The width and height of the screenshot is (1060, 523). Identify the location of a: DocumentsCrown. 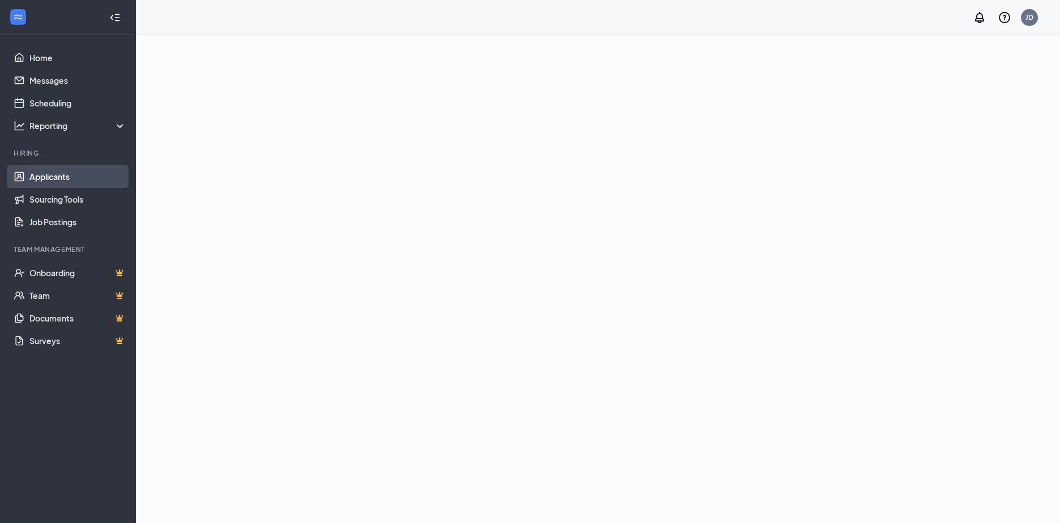
(78, 318).